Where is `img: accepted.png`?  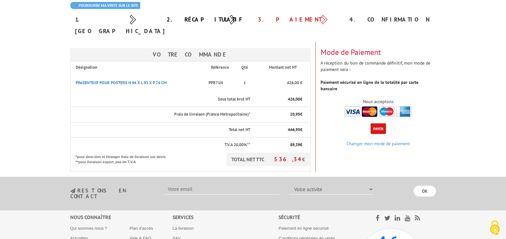
img: accepted.png is located at coordinates (378, 111).